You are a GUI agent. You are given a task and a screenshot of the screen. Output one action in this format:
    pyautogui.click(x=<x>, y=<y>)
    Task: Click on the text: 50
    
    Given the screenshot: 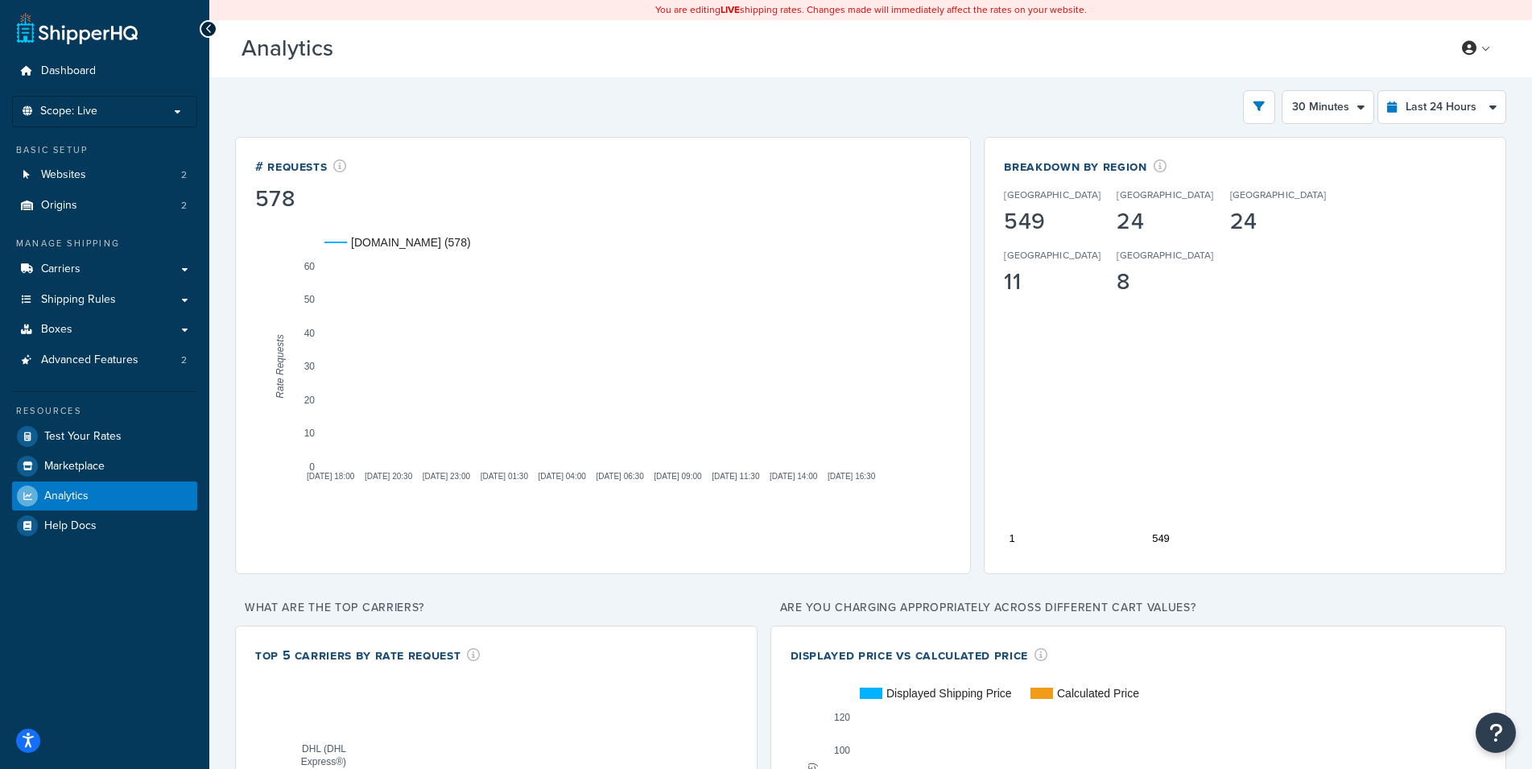 What is the action you would take?
    pyautogui.click(x=310, y=300)
    